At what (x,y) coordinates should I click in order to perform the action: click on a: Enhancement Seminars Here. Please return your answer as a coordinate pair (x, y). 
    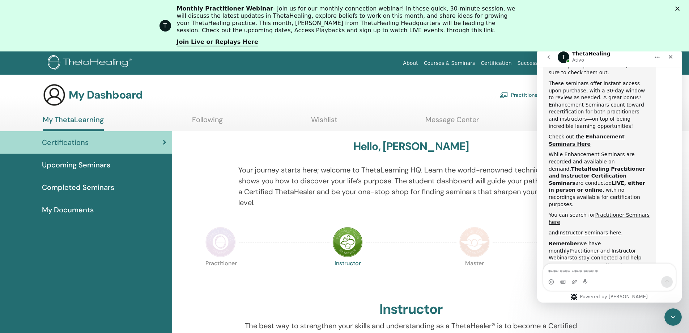
    Looking at the image, I should click on (50, 93).